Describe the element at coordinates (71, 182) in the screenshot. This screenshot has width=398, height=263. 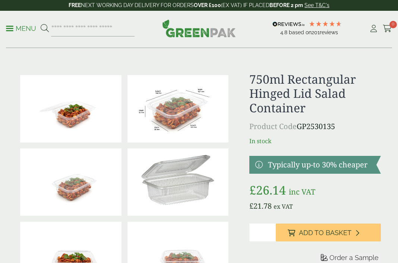
I see `img: 750ml Rectangle Hinged Salad Container Closed` at that location.